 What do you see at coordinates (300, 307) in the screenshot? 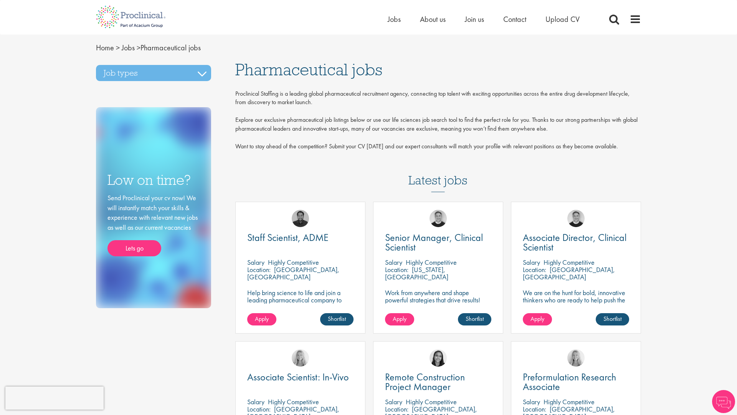
I see `p: Help bring science to life and join a leading pharmaceutical company to play a key role in delive...` at bounding box center [300, 307].